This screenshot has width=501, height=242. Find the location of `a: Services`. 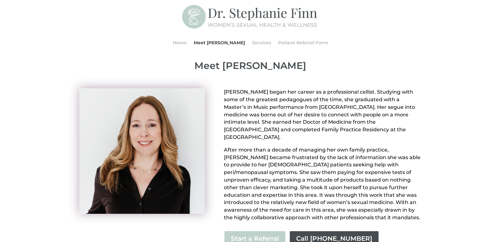

a: Services is located at coordinates (262, 43).